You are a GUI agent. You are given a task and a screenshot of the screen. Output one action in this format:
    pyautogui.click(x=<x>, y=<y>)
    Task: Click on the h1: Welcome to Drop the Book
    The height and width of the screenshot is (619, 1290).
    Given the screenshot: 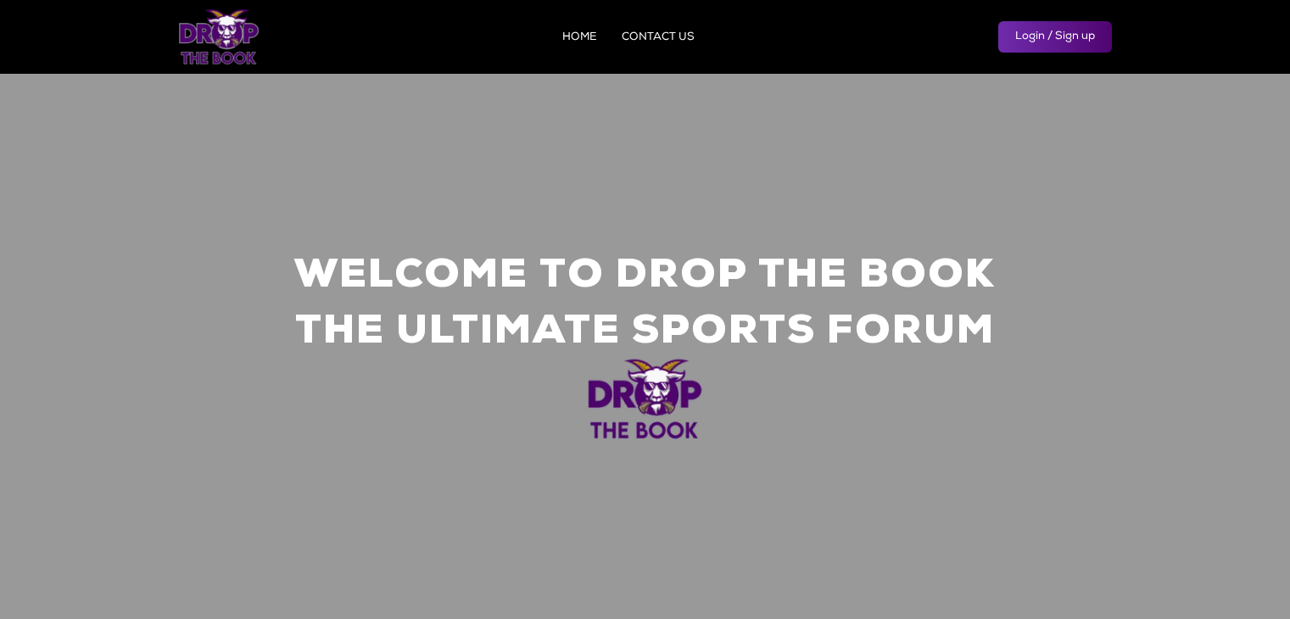 What is the action you would take?
    pyautogui.click(x=644, y=277)
    